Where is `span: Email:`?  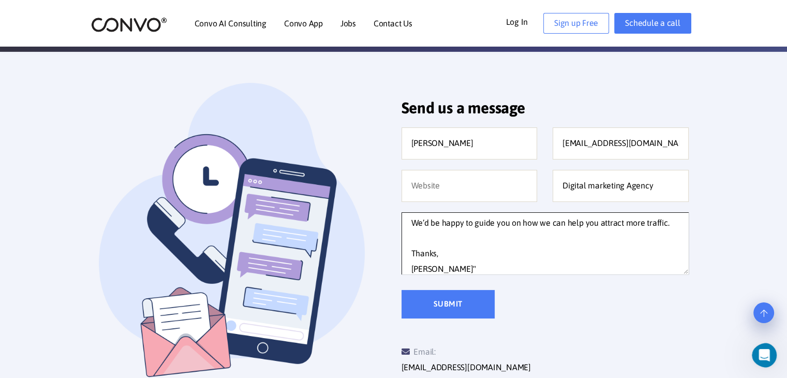 span: Email: is located at coordinates (419, 351).